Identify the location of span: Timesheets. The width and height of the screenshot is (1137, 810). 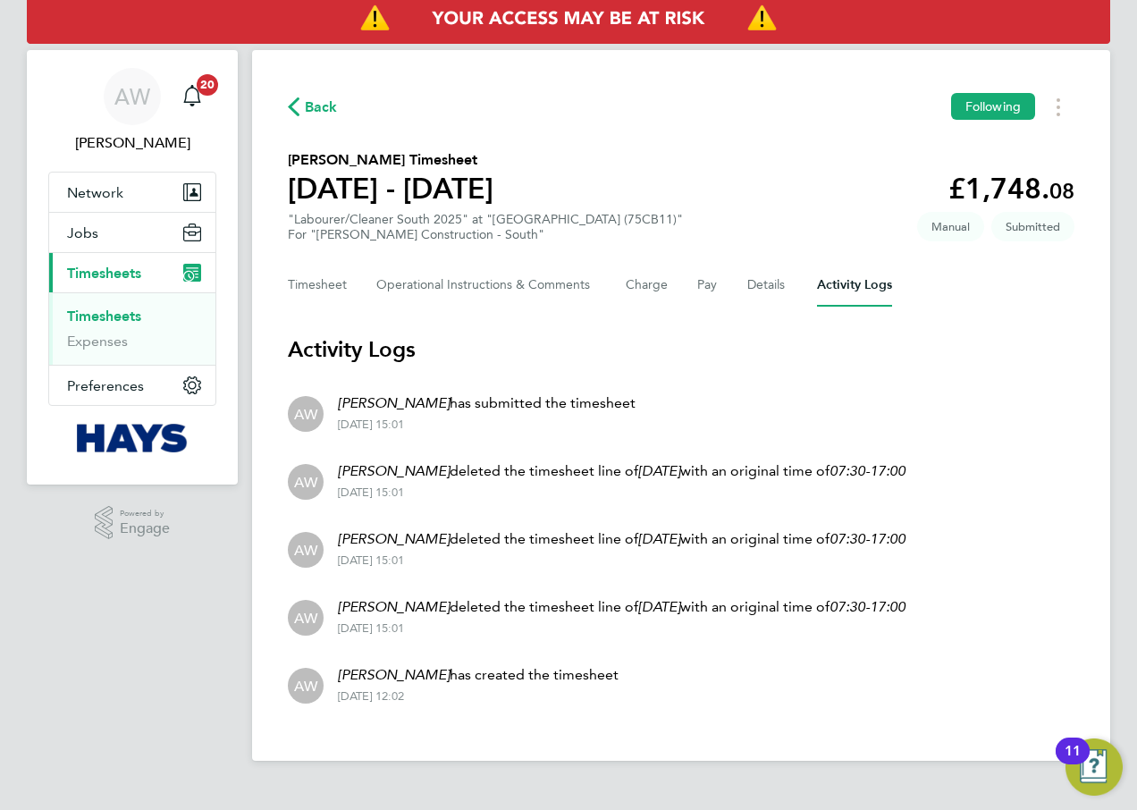
(104, 273).